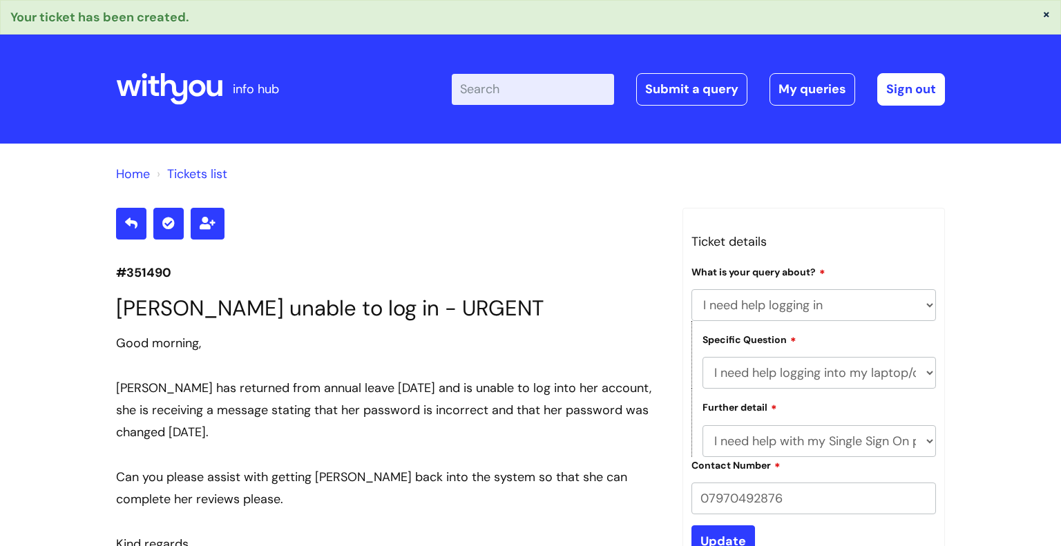  I want to click on a: Sign out, so click(911, 89).